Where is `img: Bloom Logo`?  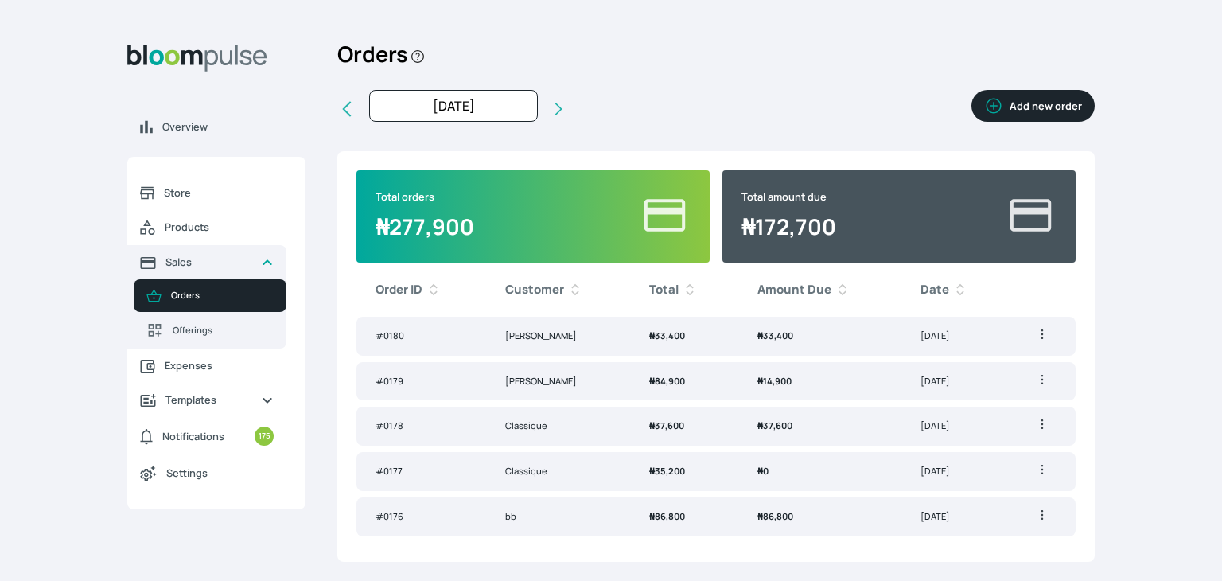 img: Bloom Logo is located at coordinates (197, 58).